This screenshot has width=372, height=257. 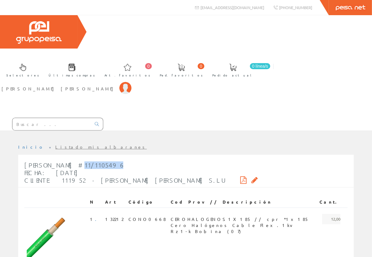 I want to click on th: Cod Prov // Descripción, so click(x=243, y=202).